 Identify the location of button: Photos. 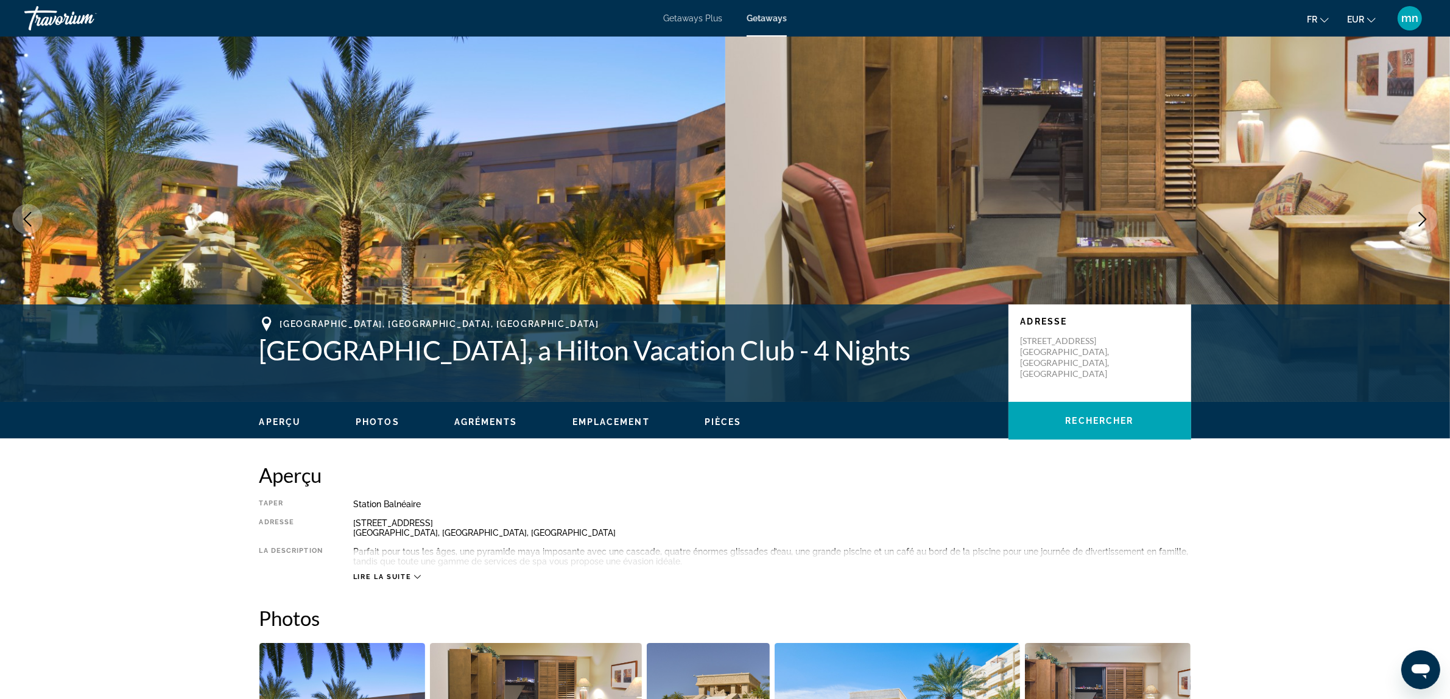
(378, 422).